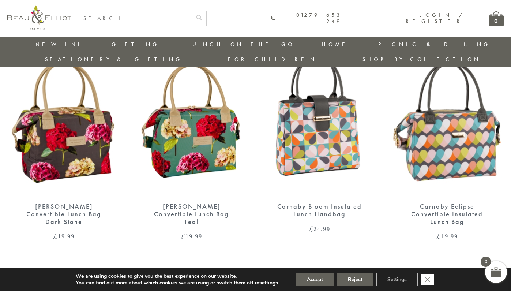 This screenshot has width=511, height=291. I want to click on a: Shop by collection, so click(421, 59).